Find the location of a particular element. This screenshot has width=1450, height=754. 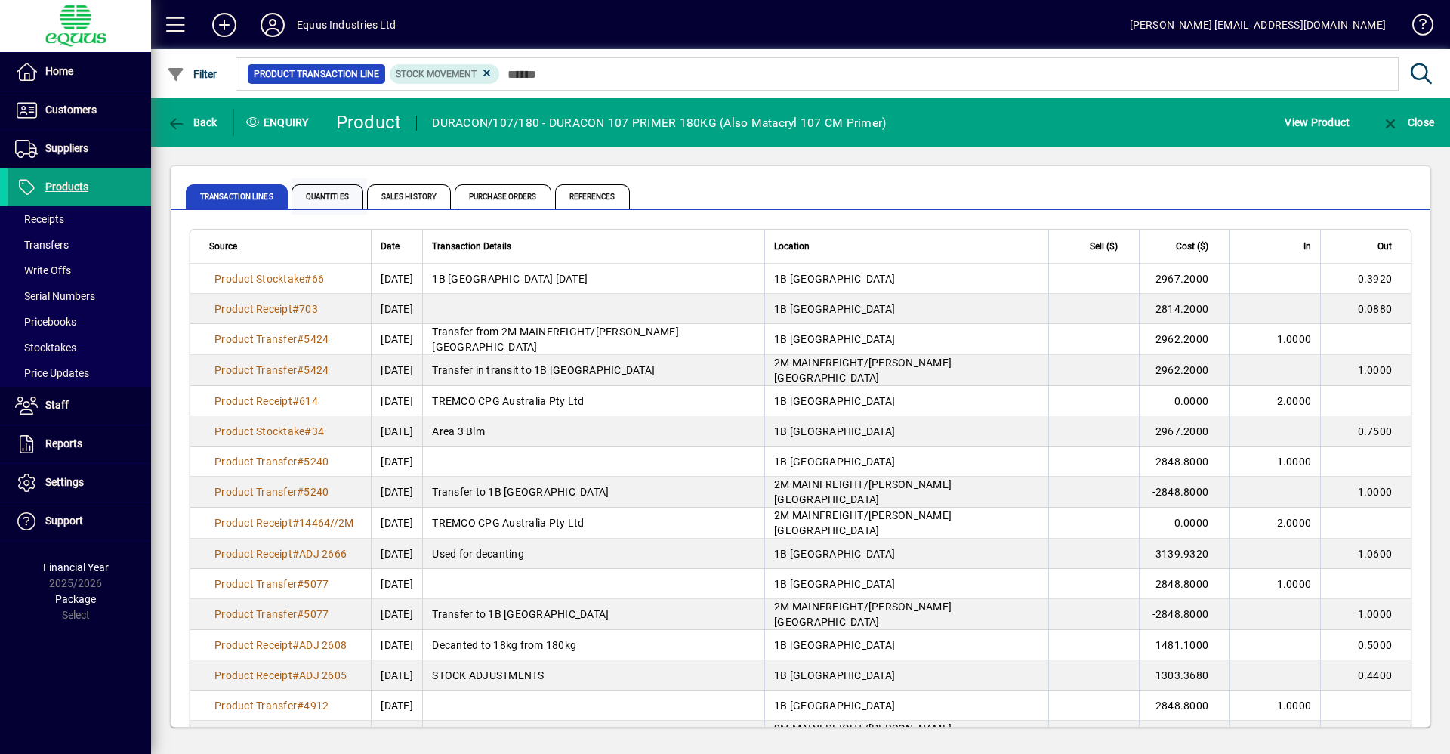

a: Customers is located at coordinates (79, 110).